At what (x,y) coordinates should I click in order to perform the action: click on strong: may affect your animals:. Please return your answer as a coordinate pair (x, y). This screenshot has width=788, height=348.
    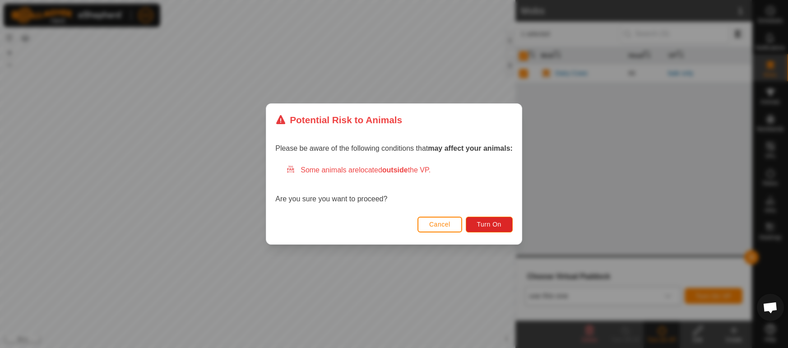
    Looking at the image, I should click on (471, 148).